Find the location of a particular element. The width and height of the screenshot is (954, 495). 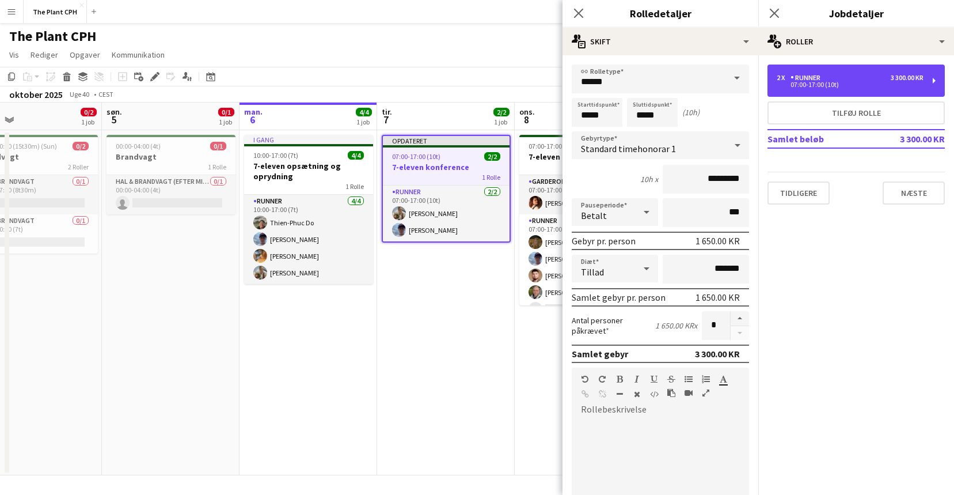

button: Understregning is located at coordinates (654, 379).